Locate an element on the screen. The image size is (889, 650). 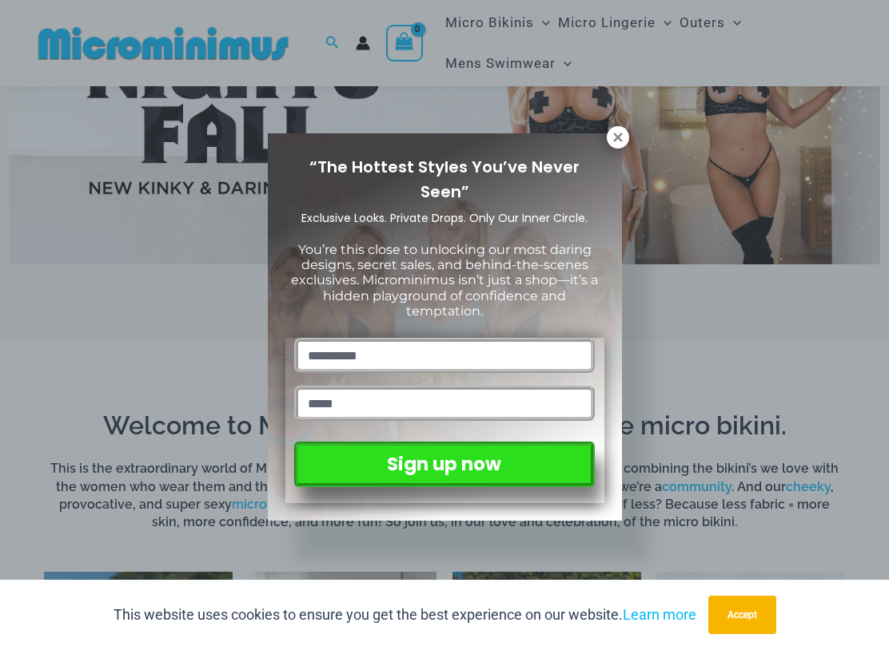
p: This website uses cookies to ensure you get the best experience on our website. is located at coordinates (404, 615).